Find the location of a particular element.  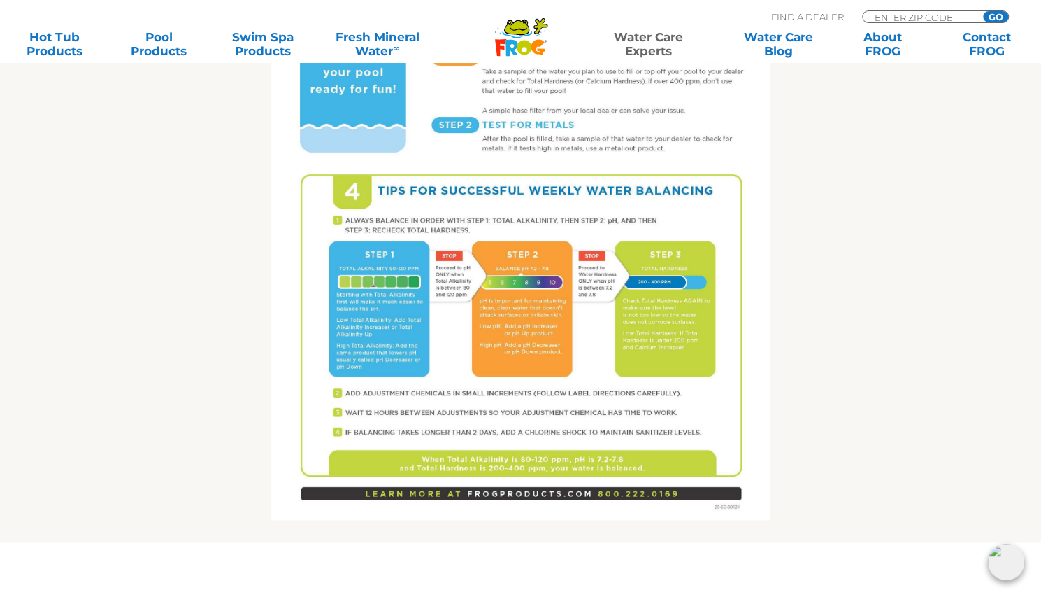

input: Zip Code Form is located at coordinates (920, 17).